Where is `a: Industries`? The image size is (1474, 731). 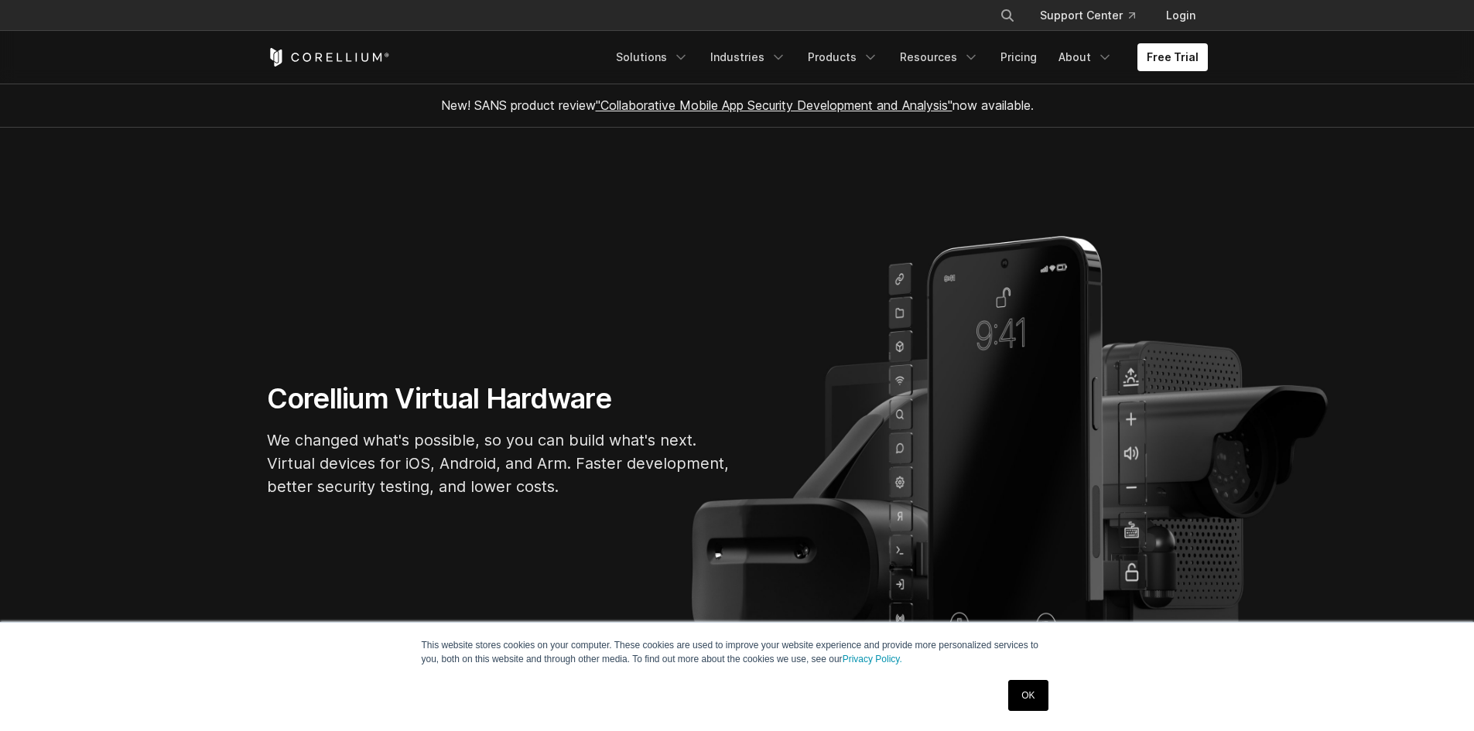 a: Industries is located at coordinates (748, 57).